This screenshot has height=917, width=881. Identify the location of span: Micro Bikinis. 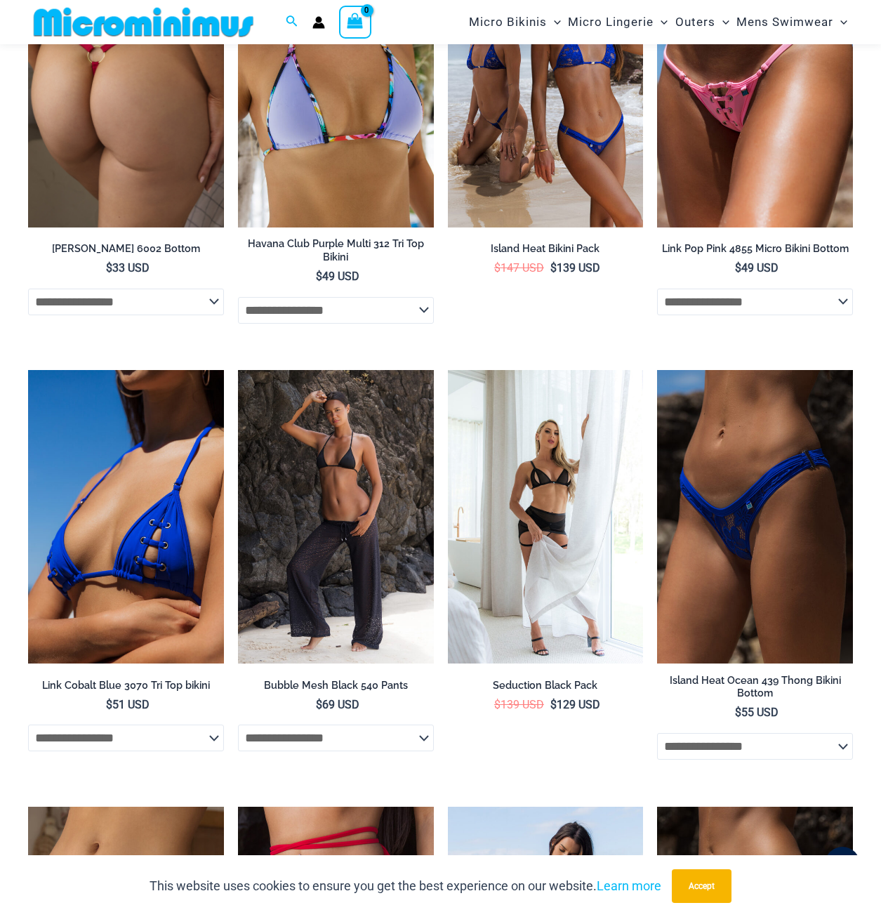
(508, 22).